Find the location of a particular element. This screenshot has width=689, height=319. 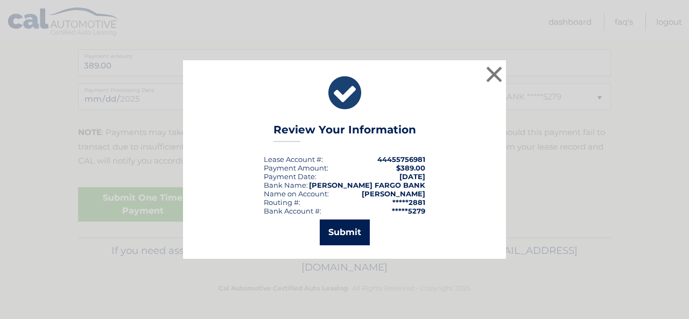

div: Bank Account #: is located at coordinates (292, 211).